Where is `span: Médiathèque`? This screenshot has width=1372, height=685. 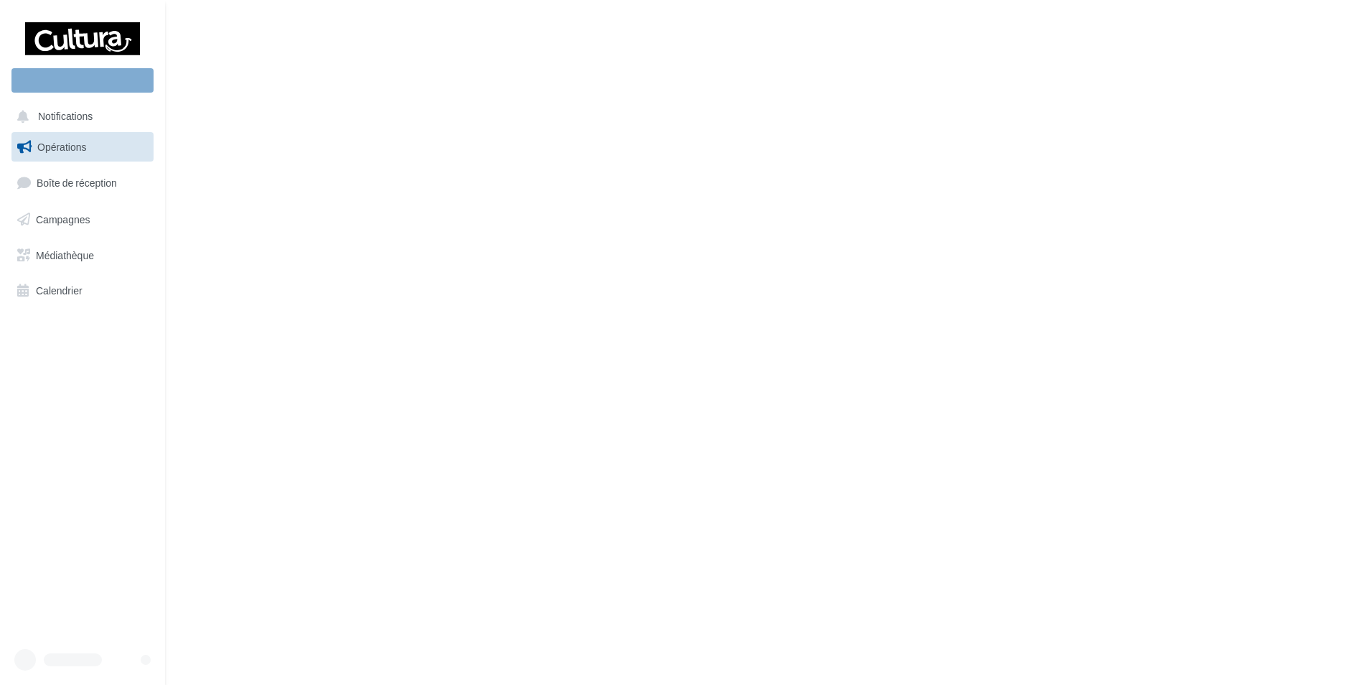
span: Médiathèque is located at coordinates (65, 254).